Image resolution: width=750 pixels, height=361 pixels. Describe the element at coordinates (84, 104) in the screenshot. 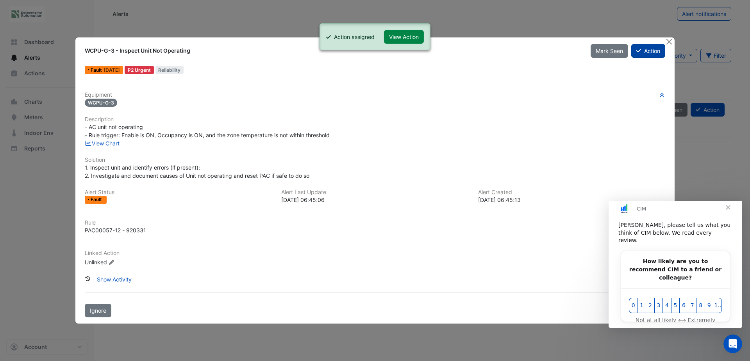

I see `span: 7` at that location.